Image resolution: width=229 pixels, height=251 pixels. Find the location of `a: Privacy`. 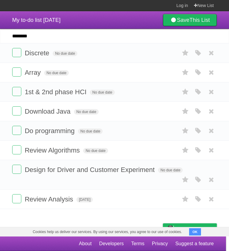

a: Privacy is located at coordinates (160, 244).